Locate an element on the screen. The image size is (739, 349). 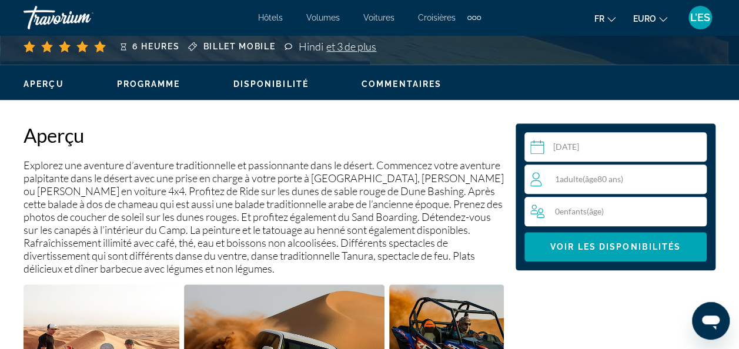
span: Commentaires is located at coordinates (402, 84).